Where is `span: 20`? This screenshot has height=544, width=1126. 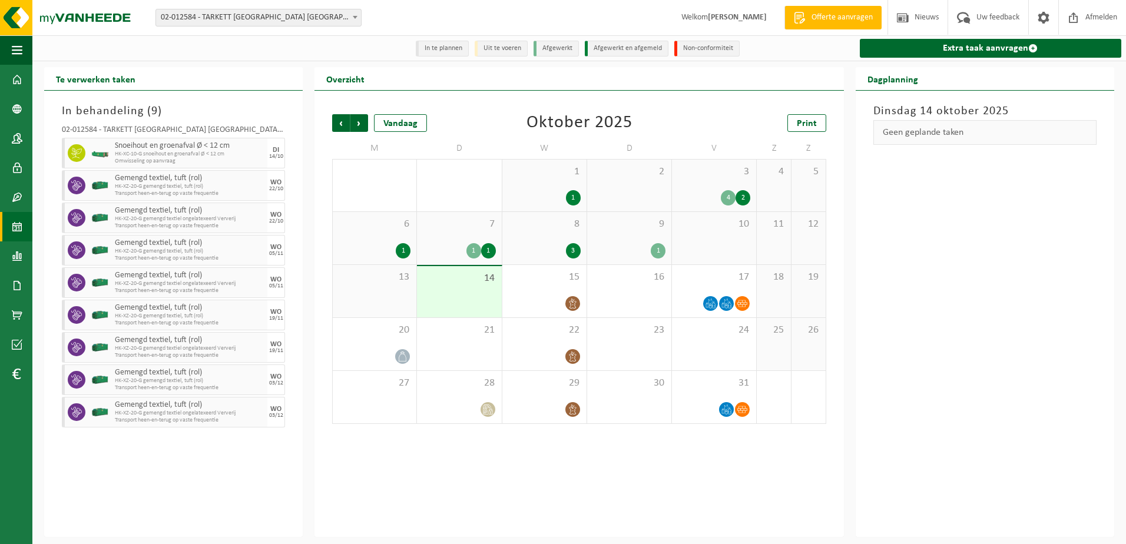 span: 20 is located at coordinates (374, 330).